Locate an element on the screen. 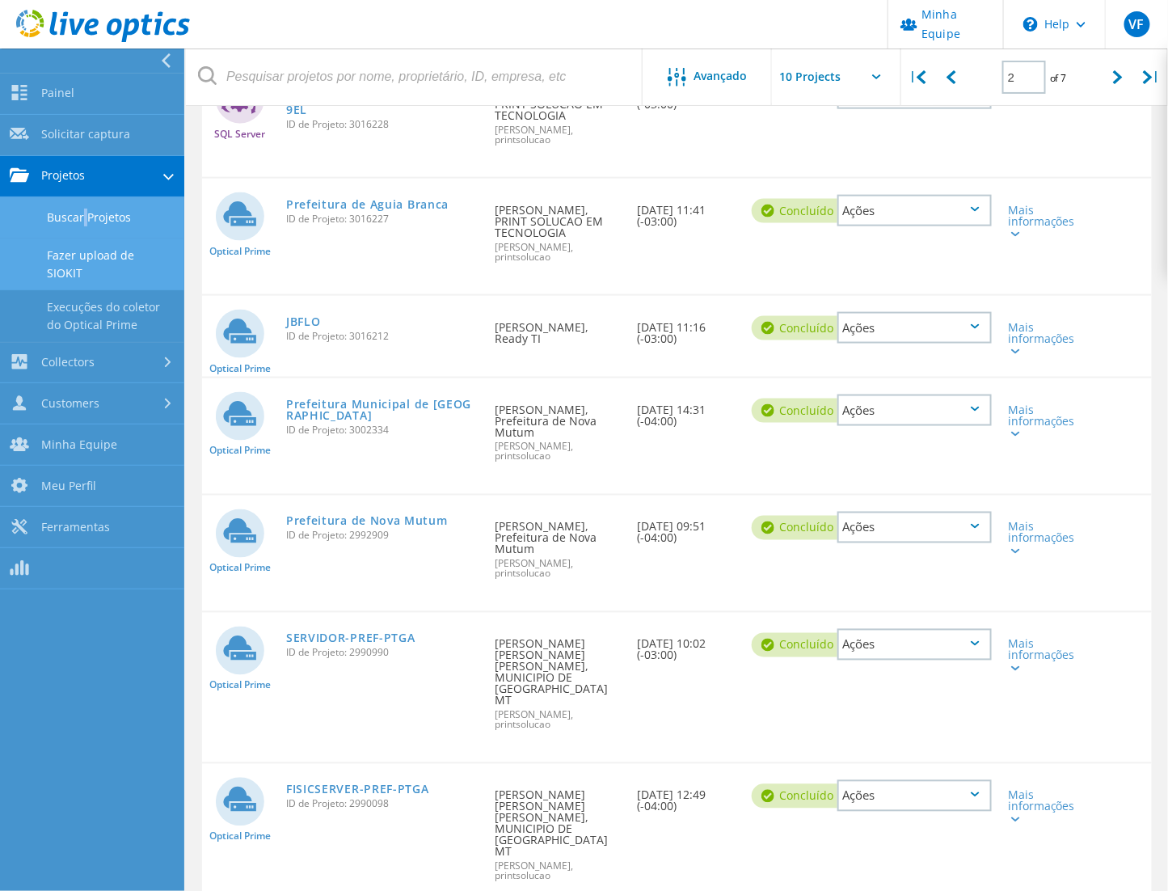 This screenshot has height=891, width=1168. span: ID de Projeto: 2992909 is located at coordinates (382, 536).